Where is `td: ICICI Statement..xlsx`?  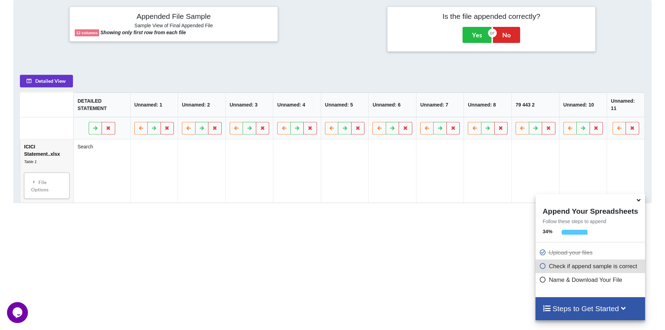 td: ICICI Statement..xlsx is located at coordinates (47, 171).